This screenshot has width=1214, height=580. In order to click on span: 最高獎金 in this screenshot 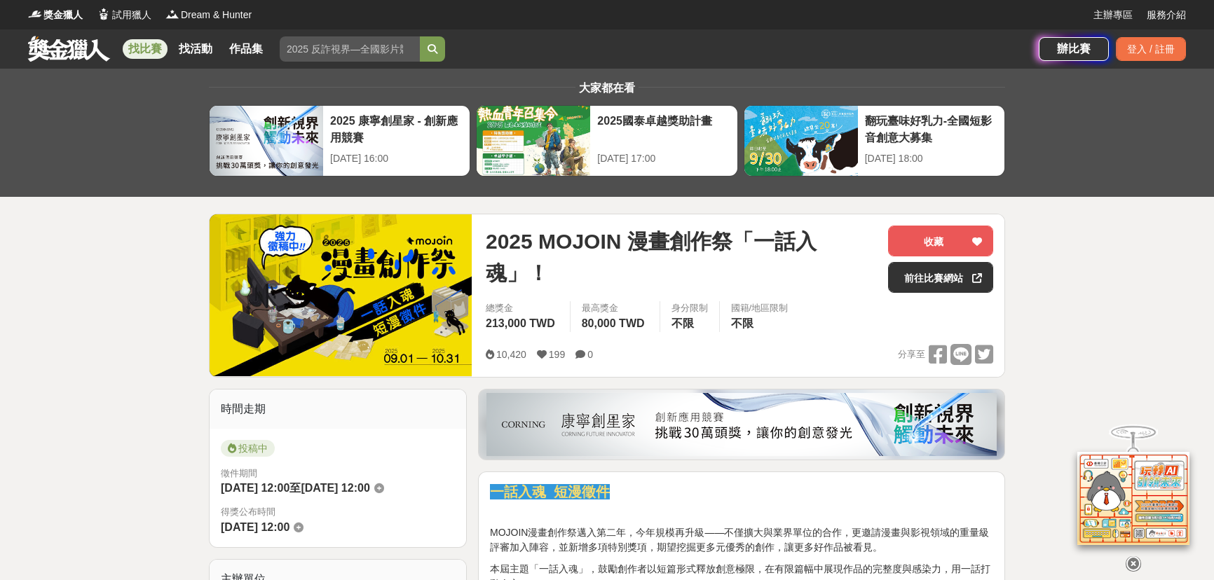, I will do `click(614, 308)`.